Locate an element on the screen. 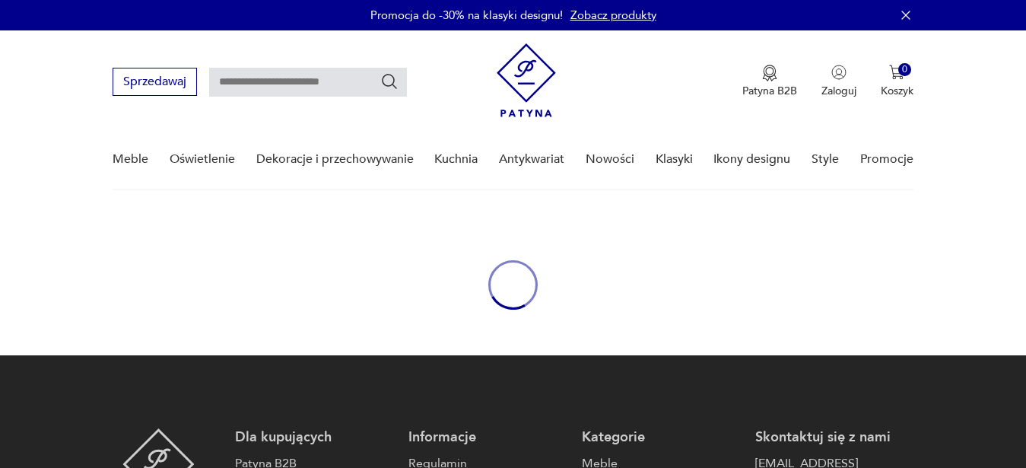 The width and height of the screenshot is (1026, 468). a: Style is located at coordinates (825, 159).